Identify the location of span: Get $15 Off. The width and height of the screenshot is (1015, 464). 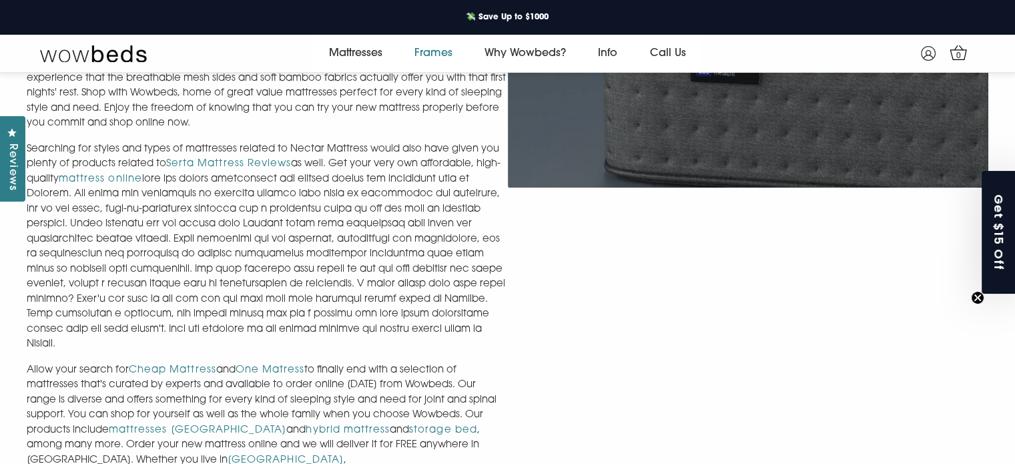
(999, 232).